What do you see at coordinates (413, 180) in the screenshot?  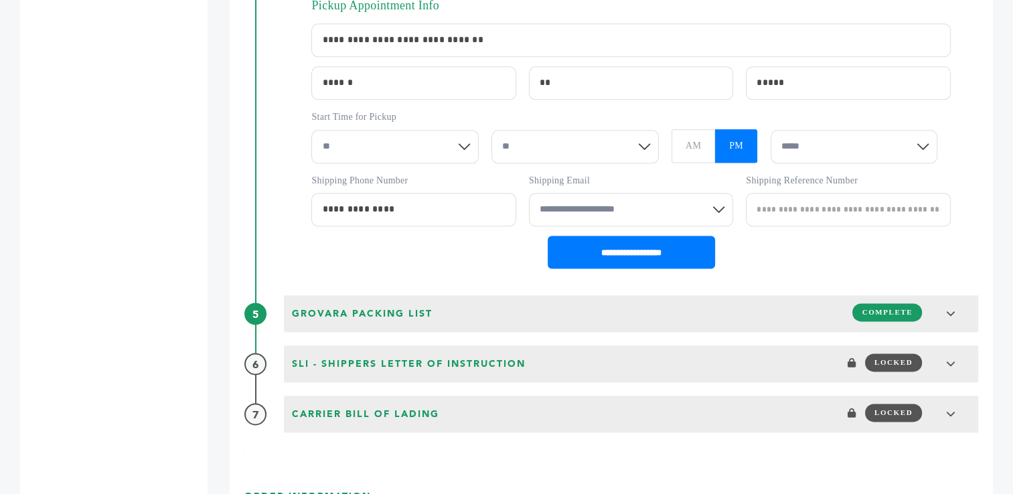 I see `label: Shipping Phone Number` at bounding box center [413, 180].